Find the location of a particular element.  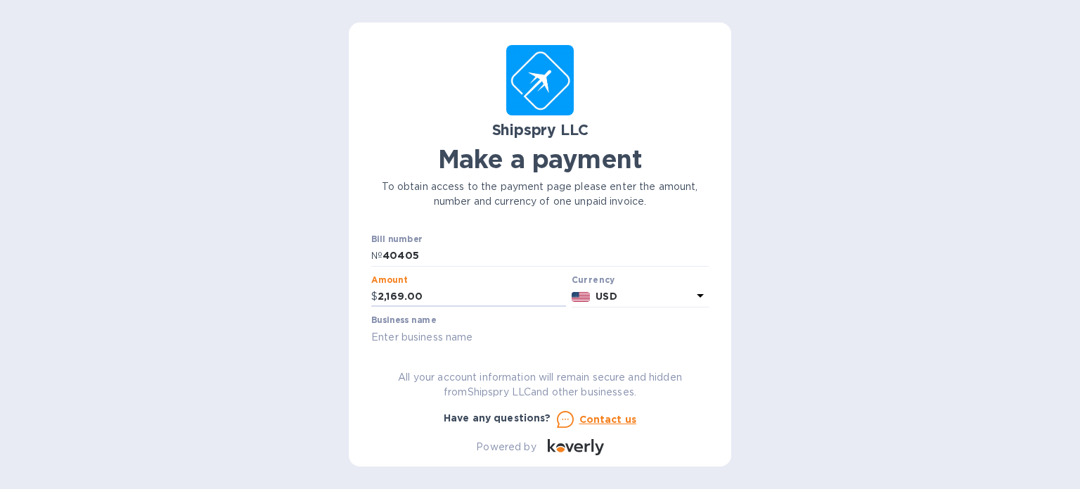

input: Enter business name is located at coordinates (540, 337).